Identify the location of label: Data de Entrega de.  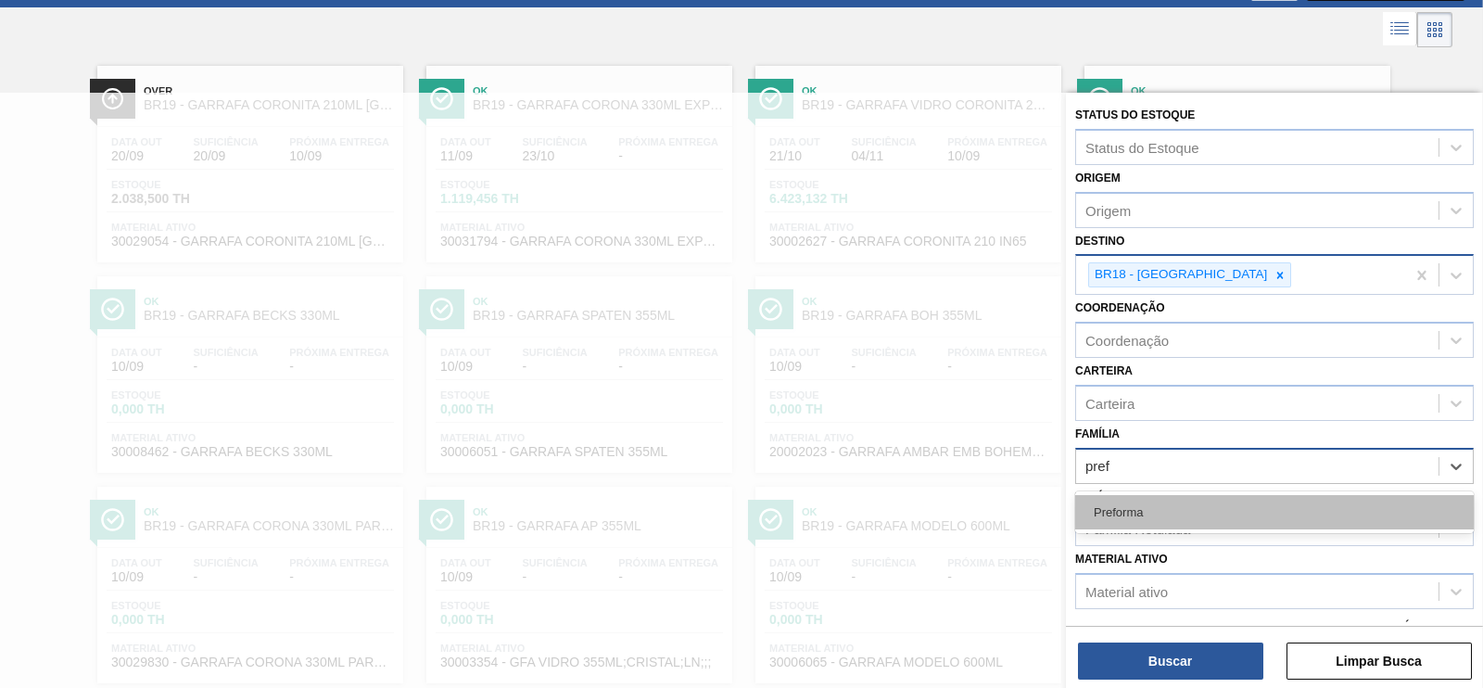
(1136, 626).